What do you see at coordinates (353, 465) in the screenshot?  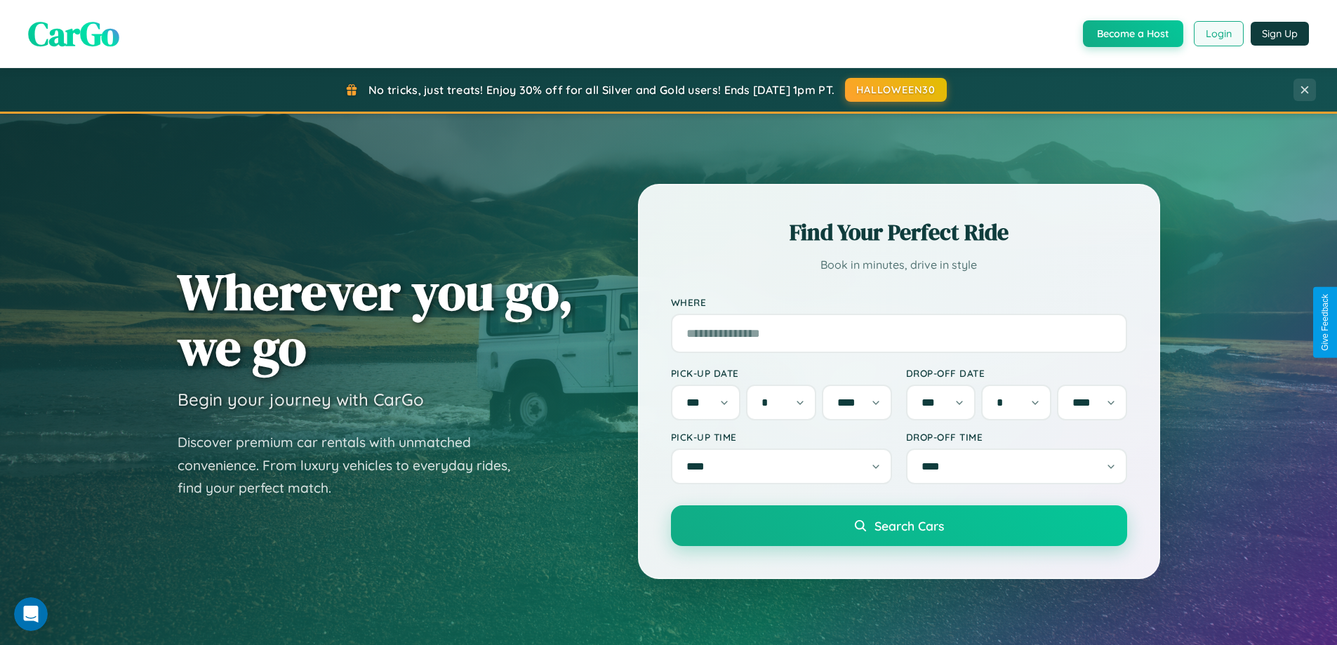 I see `p: Discover premium car rentals with unmatched convenience. From luxury vehicles to everyday rides, ...` at bounding box center [353, 465].